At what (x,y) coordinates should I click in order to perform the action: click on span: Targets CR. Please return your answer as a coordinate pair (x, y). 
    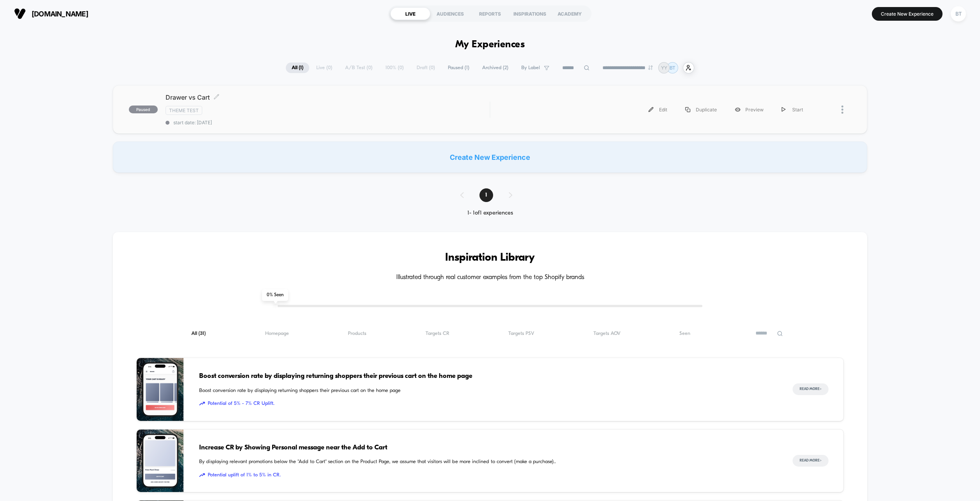
    Looking at the image, I should click on (437, 333).